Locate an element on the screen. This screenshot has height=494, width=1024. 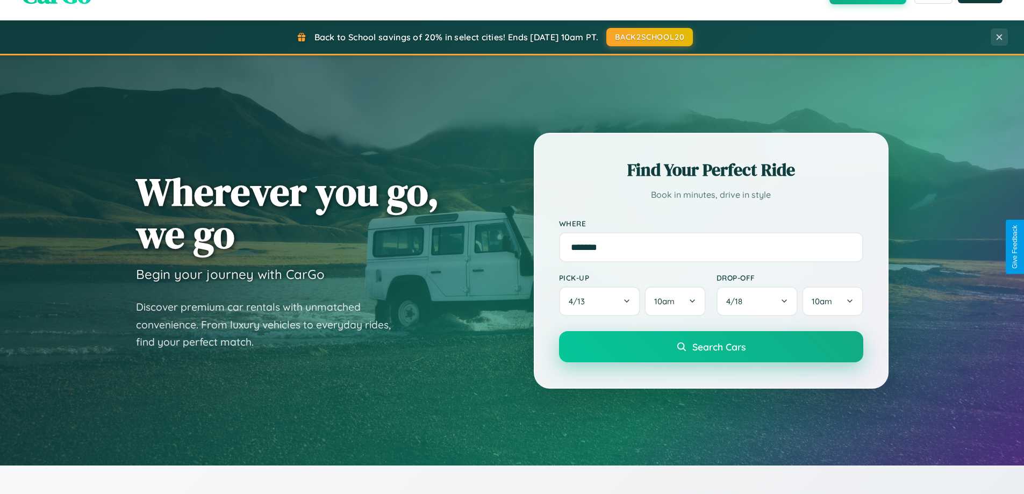
div: Give Feedback is located at coordinates (1015, 247).